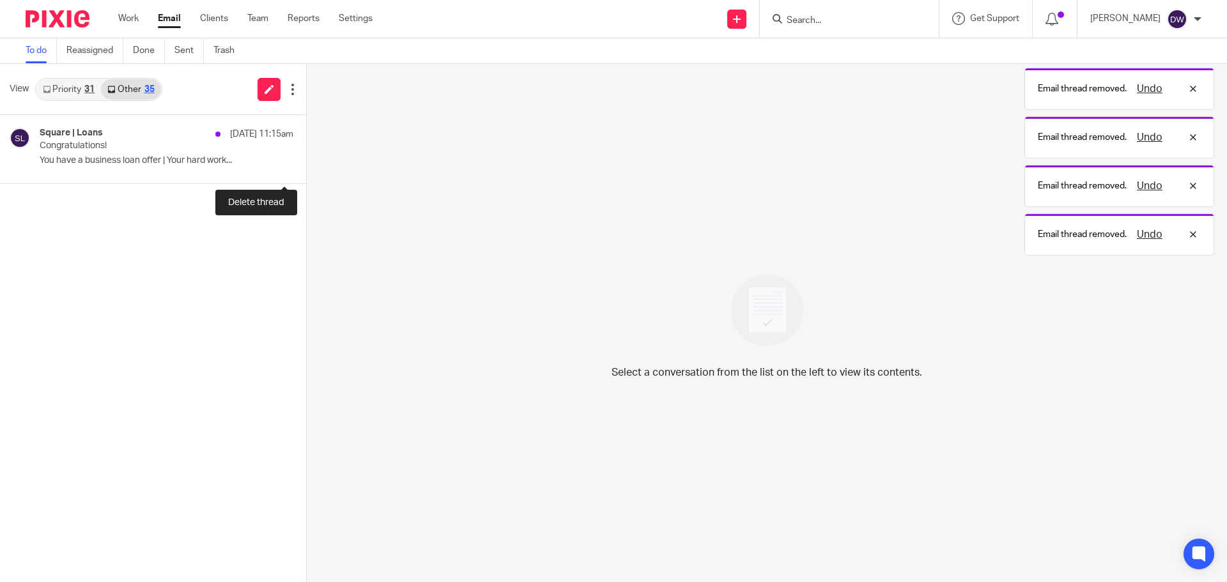 The image size is (1227, 582). I want to click on a: Done, so click(149, 50).